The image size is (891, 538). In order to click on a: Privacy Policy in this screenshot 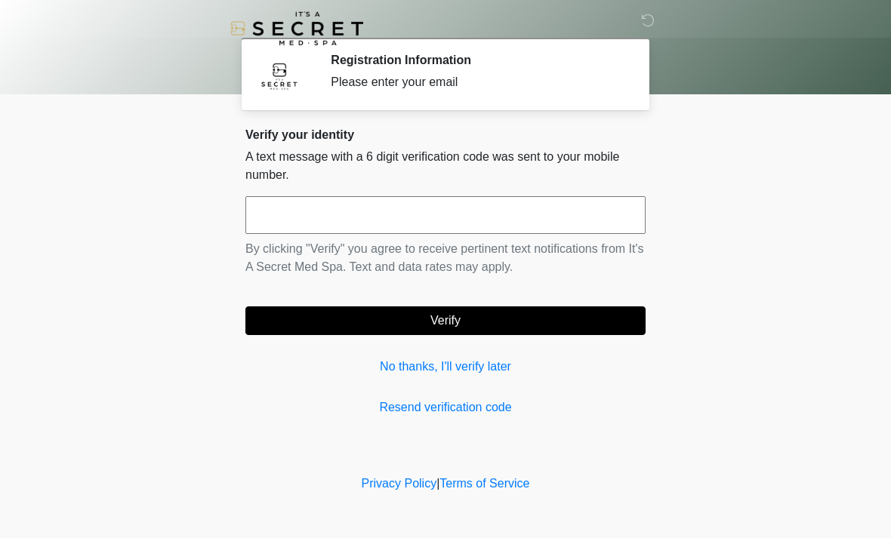, I will do `click(399, 483)`.